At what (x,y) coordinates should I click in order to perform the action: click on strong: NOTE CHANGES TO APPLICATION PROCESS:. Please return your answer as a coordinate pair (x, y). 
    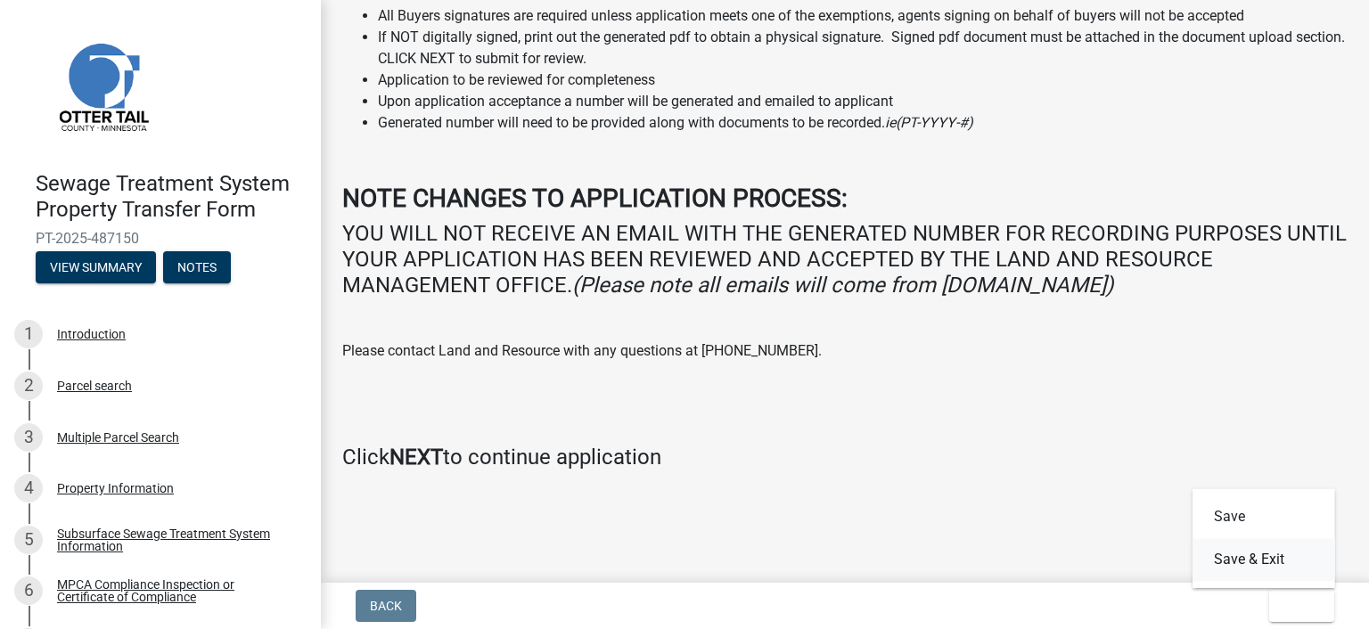
    Looking at the image, I should click on (594, 198).